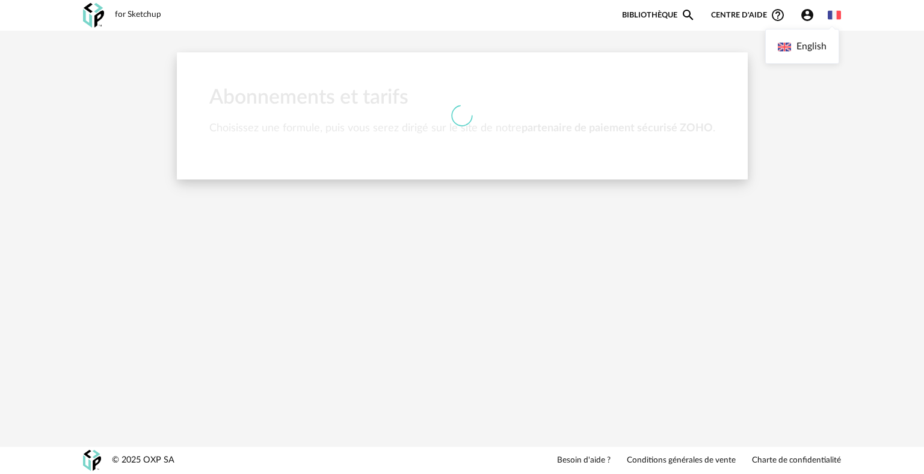  Describe the element at coordinates (143, 460) in the screenshot. I see `div: © 2025 OXP SA` at that location.